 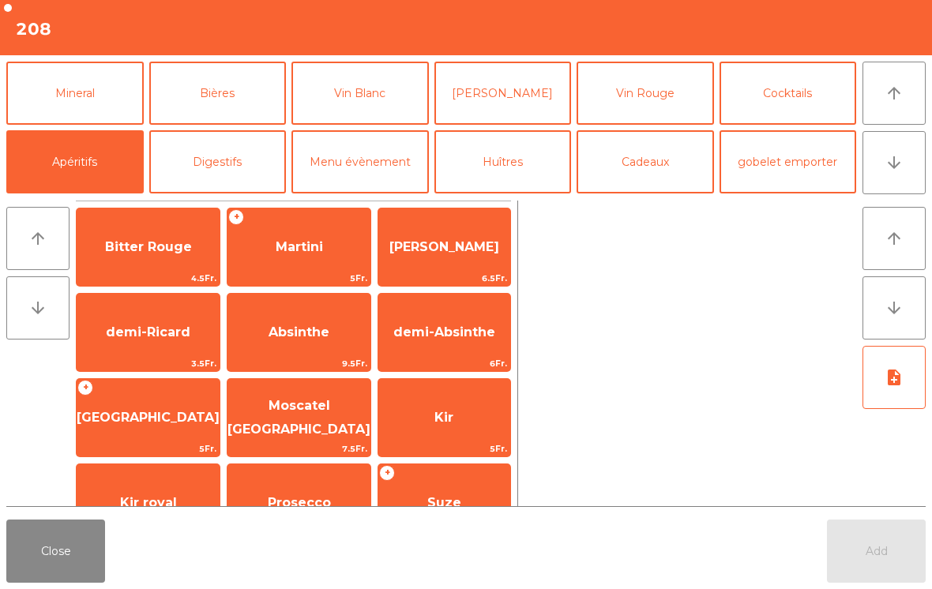 What do you see at coordinates (55, 551) in the screenshot?
I see `button: Close` at bounding box center [55, 551].